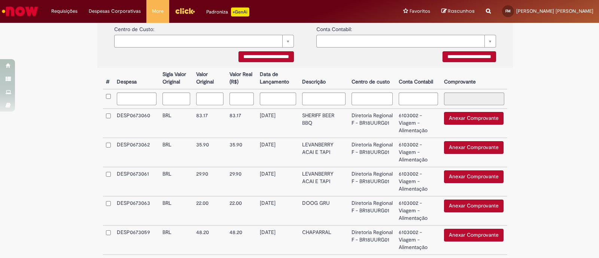  What do you see at coordinates (137, 152) in the screenshot?
I see `td: DESP0673062` at bounding box center [137, 152].